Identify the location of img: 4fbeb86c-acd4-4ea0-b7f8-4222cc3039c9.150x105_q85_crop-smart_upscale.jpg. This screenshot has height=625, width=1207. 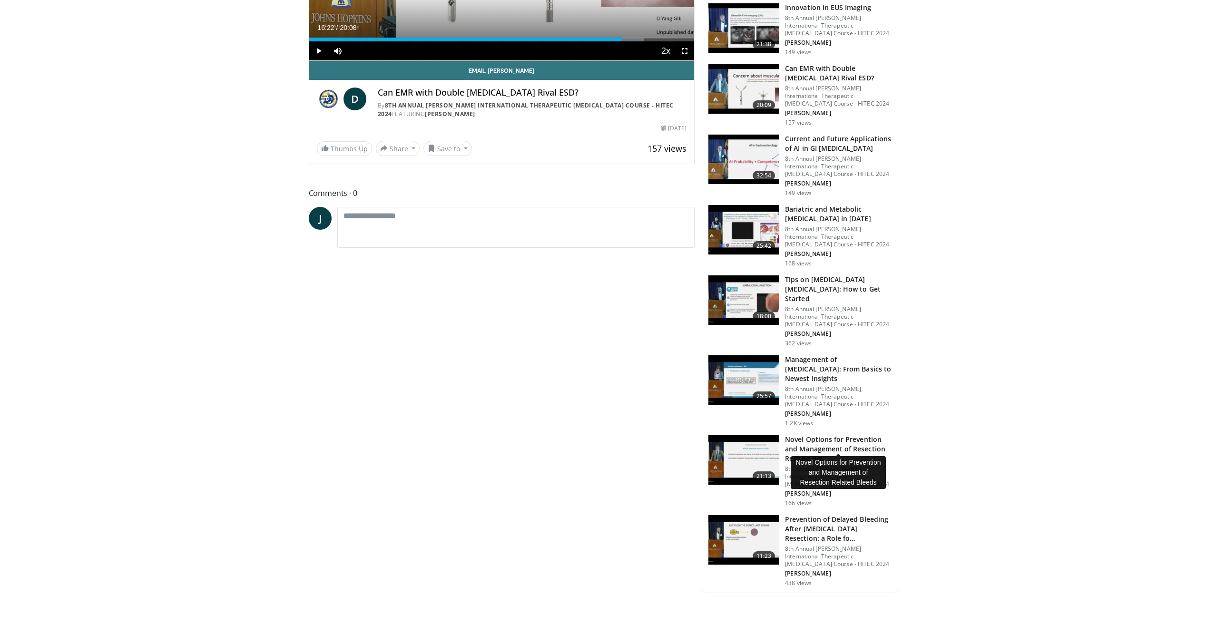
(743, 540).